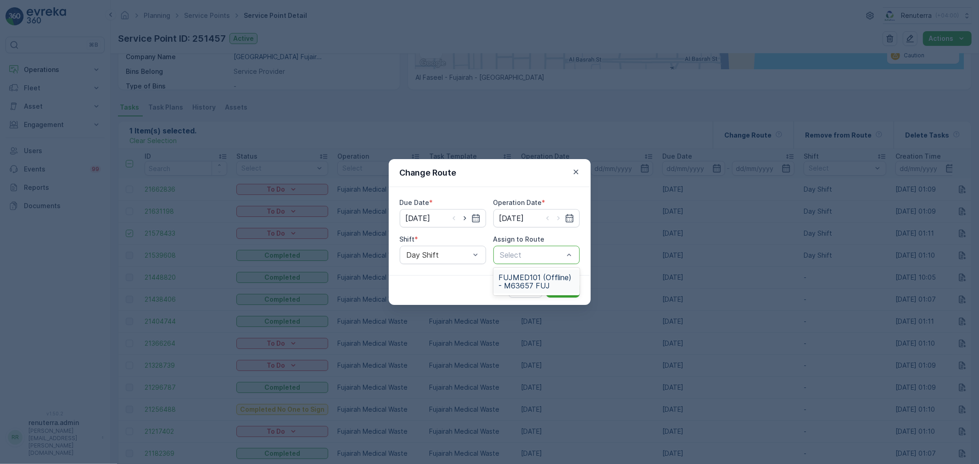  I want to click on label: Shift, so click(407, 239).